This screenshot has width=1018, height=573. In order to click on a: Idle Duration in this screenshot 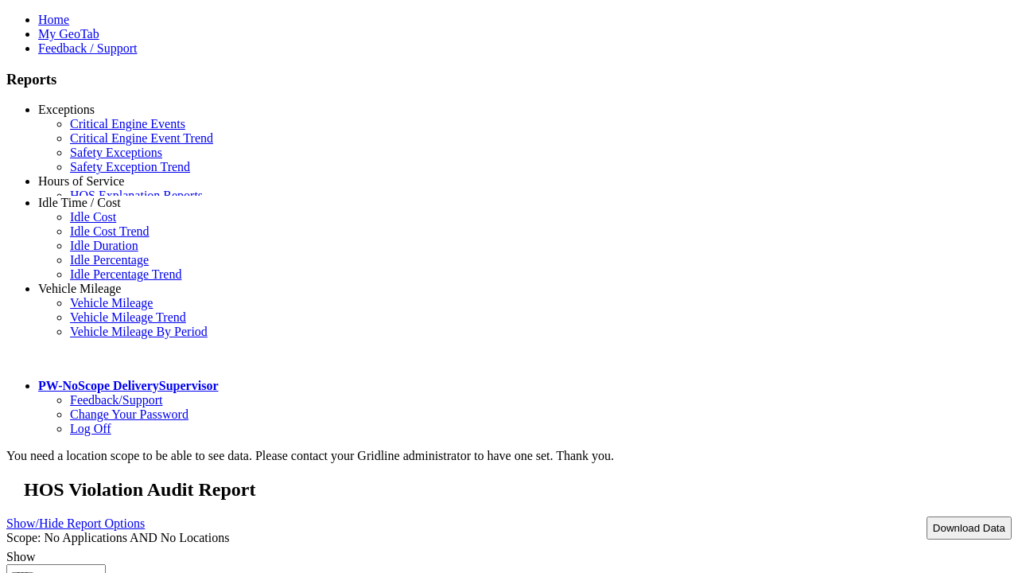, I will do `click(104, 245)`.